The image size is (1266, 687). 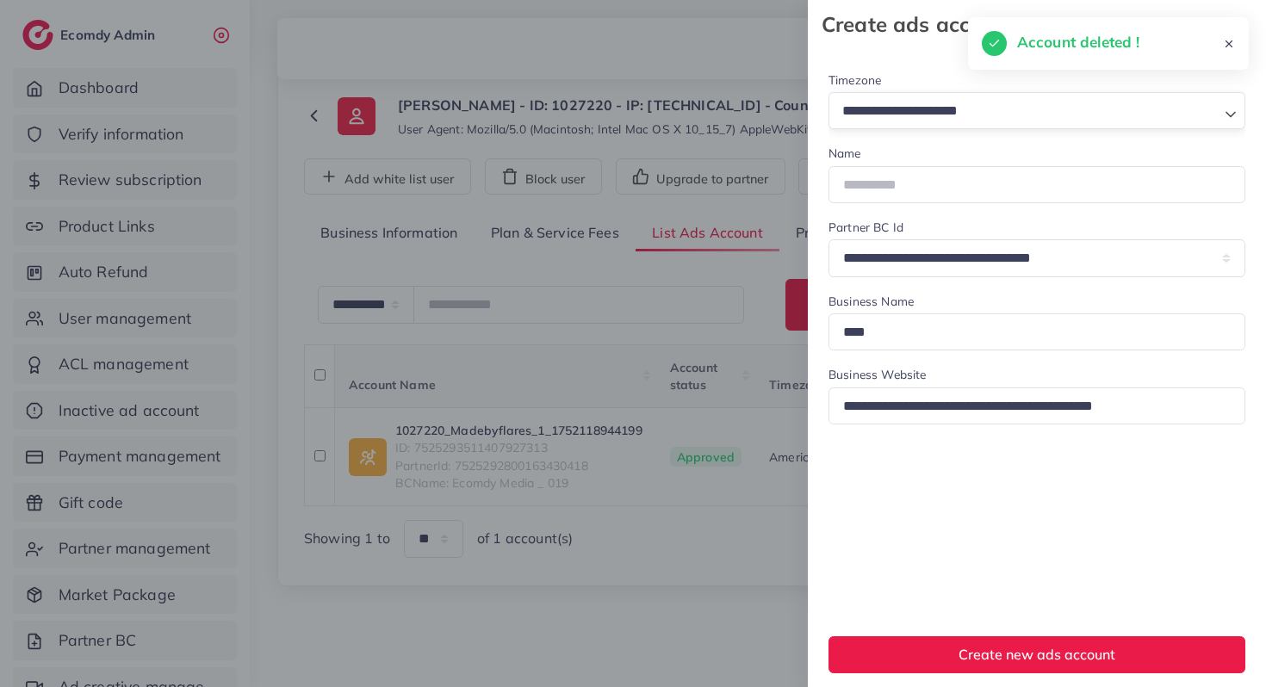 I want to click on input: Search for option, so click(x=1026, y=111).